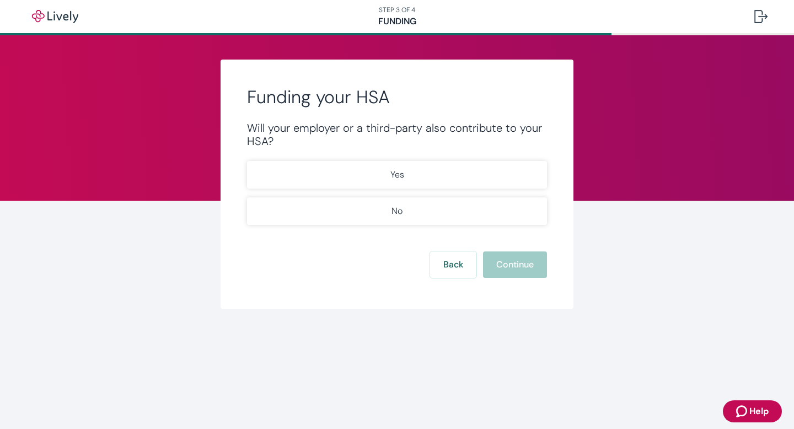 The image size is (794, 429). I want to click on button: No, so click(397, 211).